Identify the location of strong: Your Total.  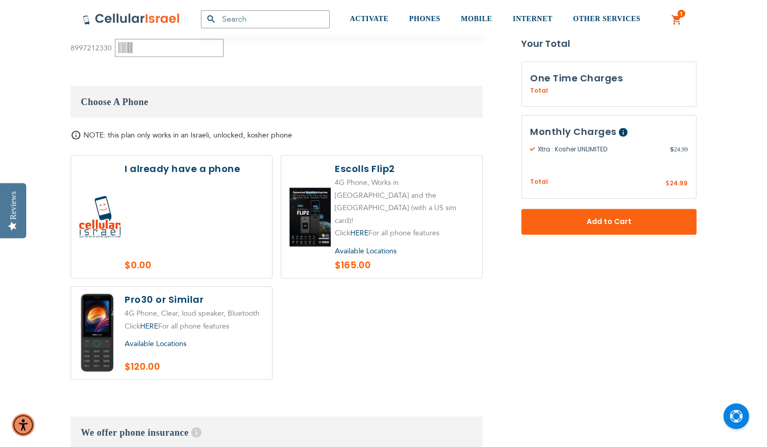
(609, 44).